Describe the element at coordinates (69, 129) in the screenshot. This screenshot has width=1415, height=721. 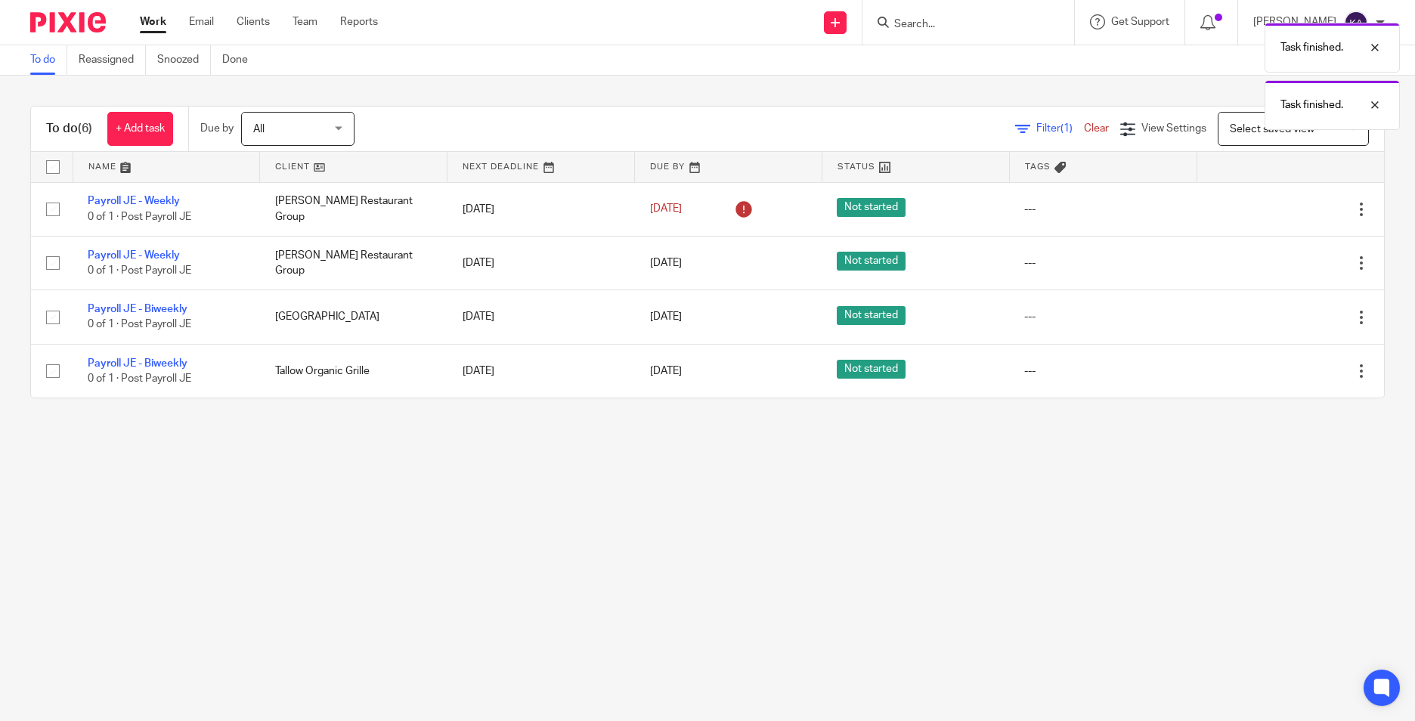
I see `h1: To do` at that location.